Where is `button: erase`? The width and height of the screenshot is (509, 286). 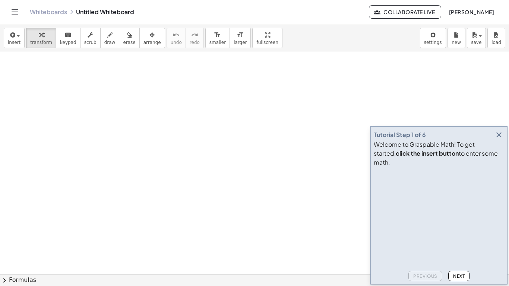 button: erase is located at coordinates (129, 38).